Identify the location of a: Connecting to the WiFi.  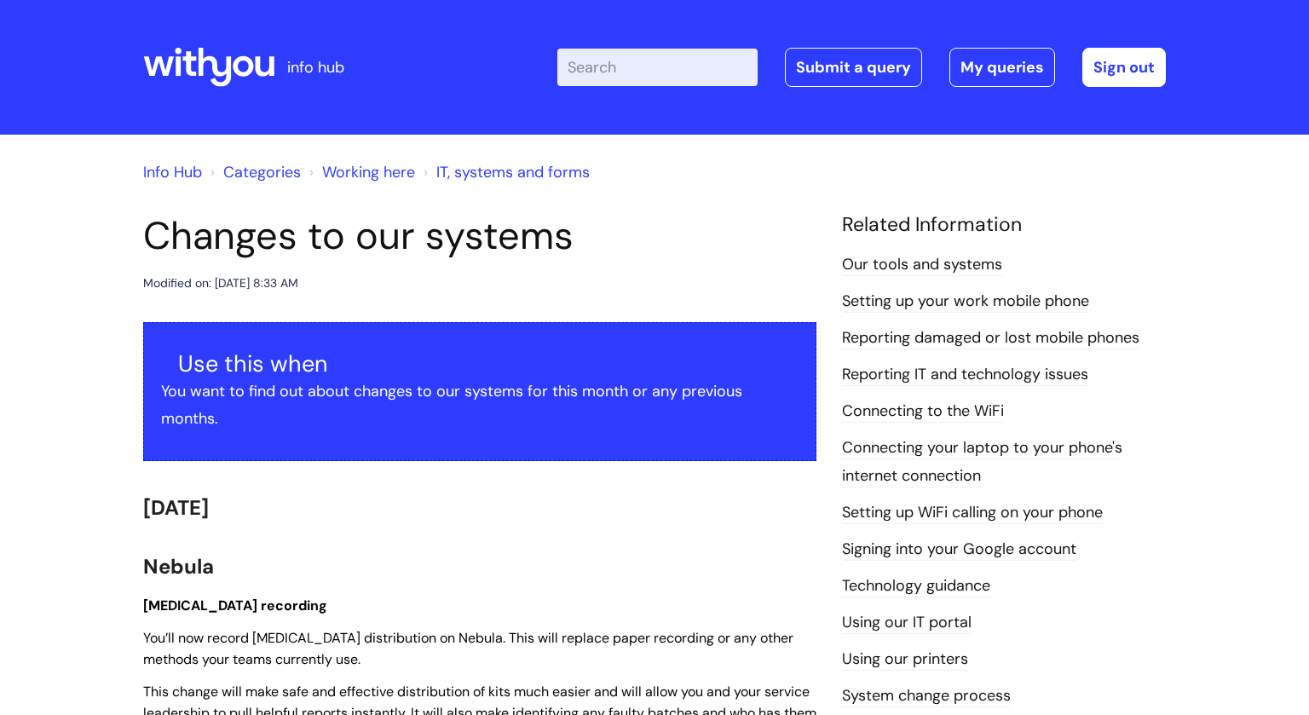
(923, 412).